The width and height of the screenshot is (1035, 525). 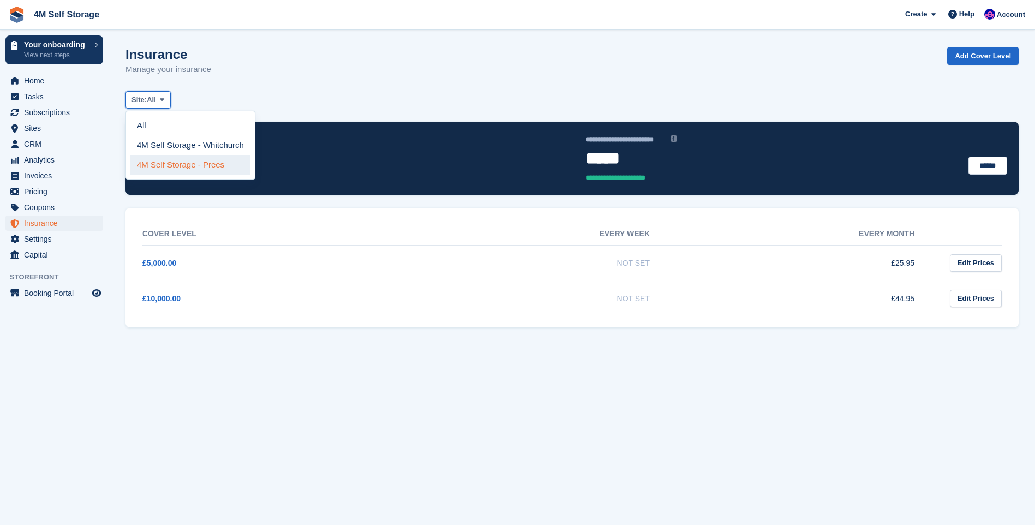 What do you see at coordinates (57, 176) in the screenshot?
I see `span: Invoices` at bounding box center [57, 176].